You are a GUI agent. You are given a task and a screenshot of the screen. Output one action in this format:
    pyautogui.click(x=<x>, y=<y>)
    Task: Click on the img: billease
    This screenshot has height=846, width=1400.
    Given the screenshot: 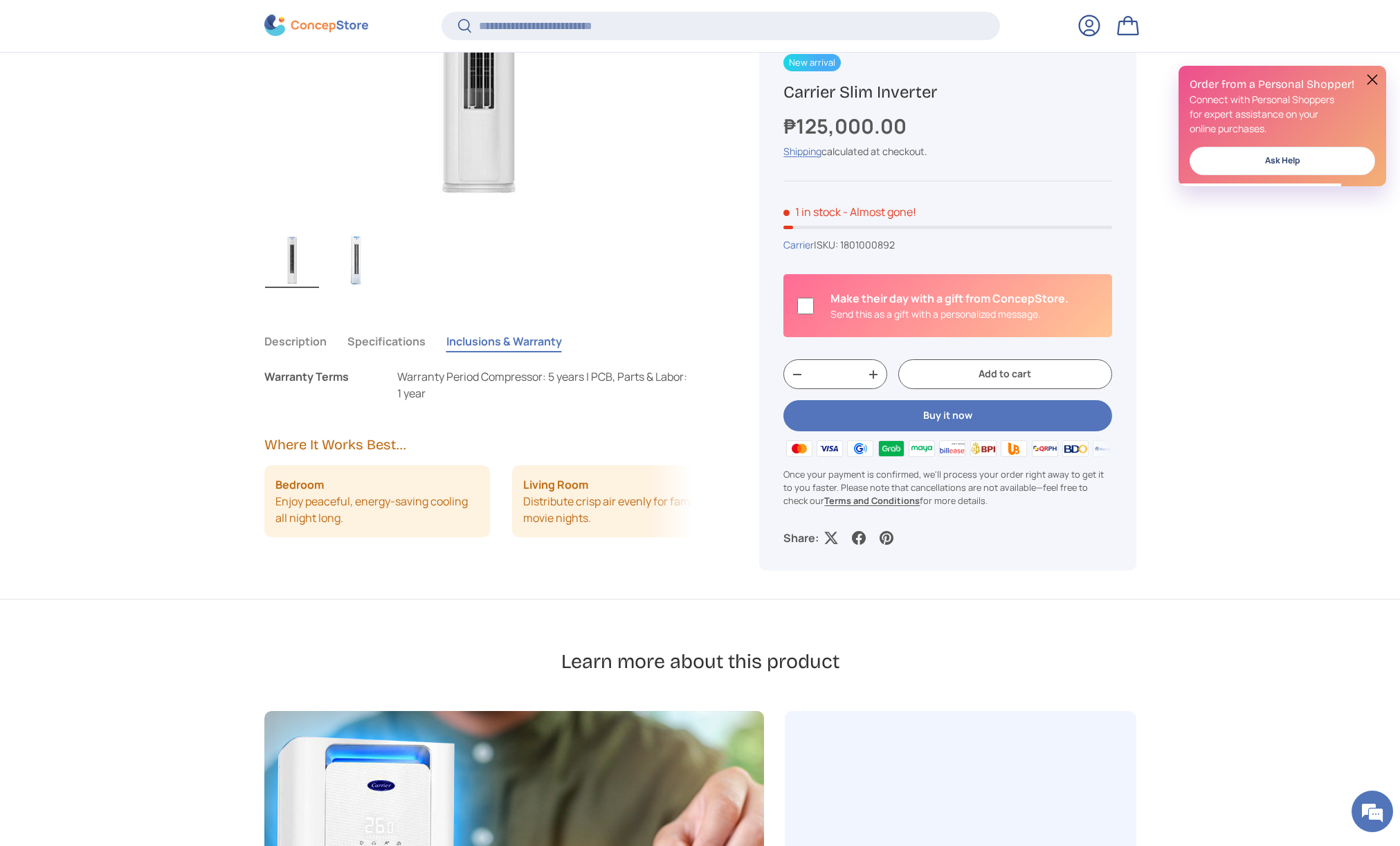 What is the action you would take?
    pyautogui.click(x=952, y=449)
    